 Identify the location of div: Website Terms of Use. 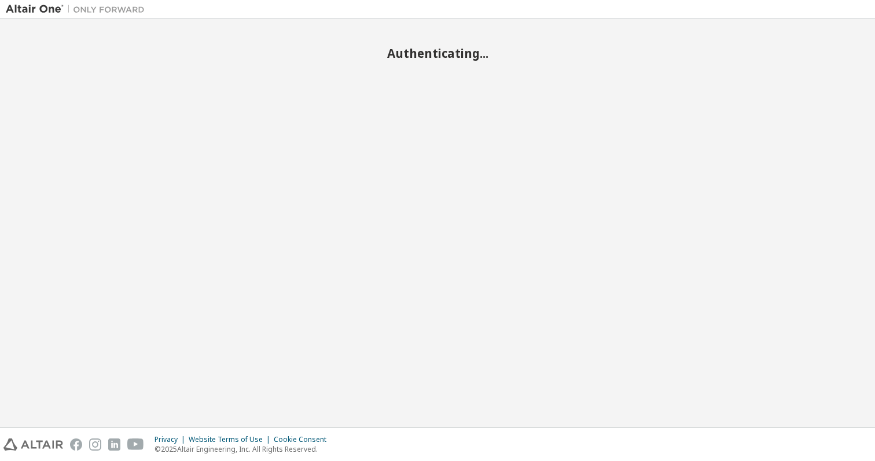
(231, 440).